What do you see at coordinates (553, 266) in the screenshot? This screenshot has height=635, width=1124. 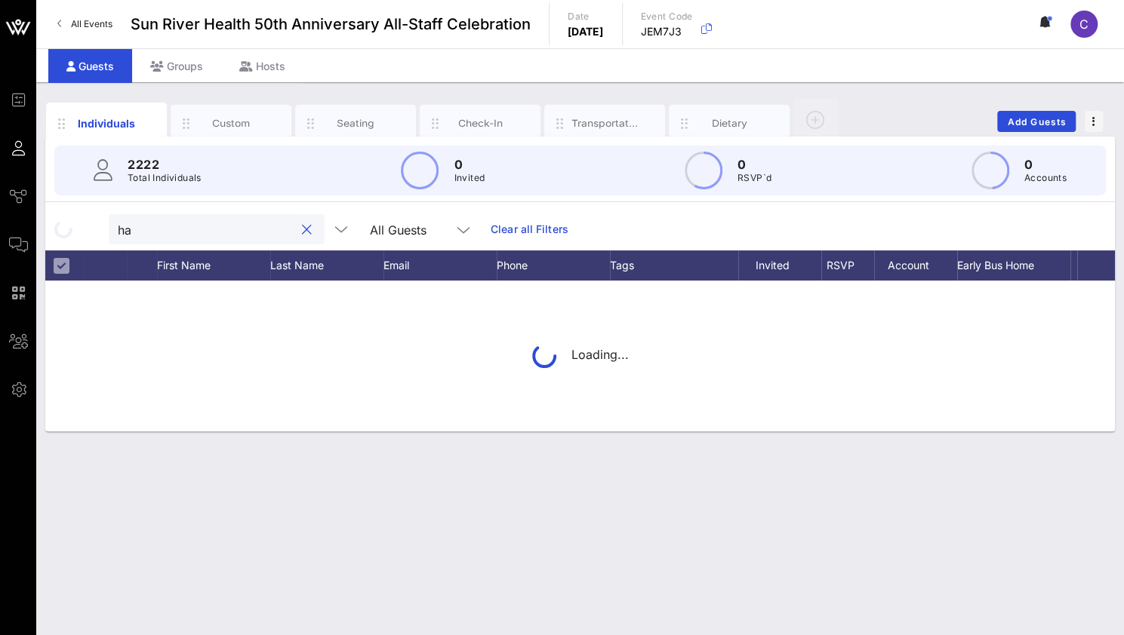 I see `div: Phone` at bounding box center [553, 266].